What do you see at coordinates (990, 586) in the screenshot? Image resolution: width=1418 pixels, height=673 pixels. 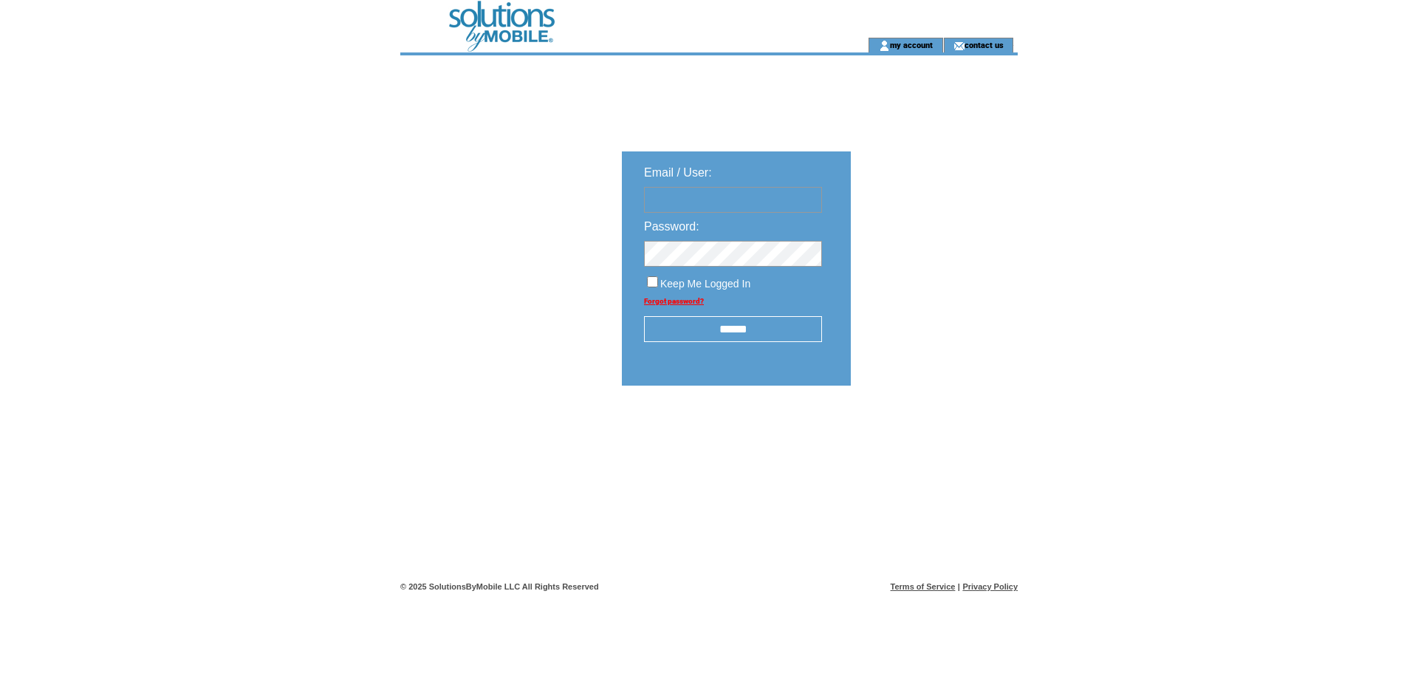 I see `a: Privacy Policy` at bounding box center [990, 586].